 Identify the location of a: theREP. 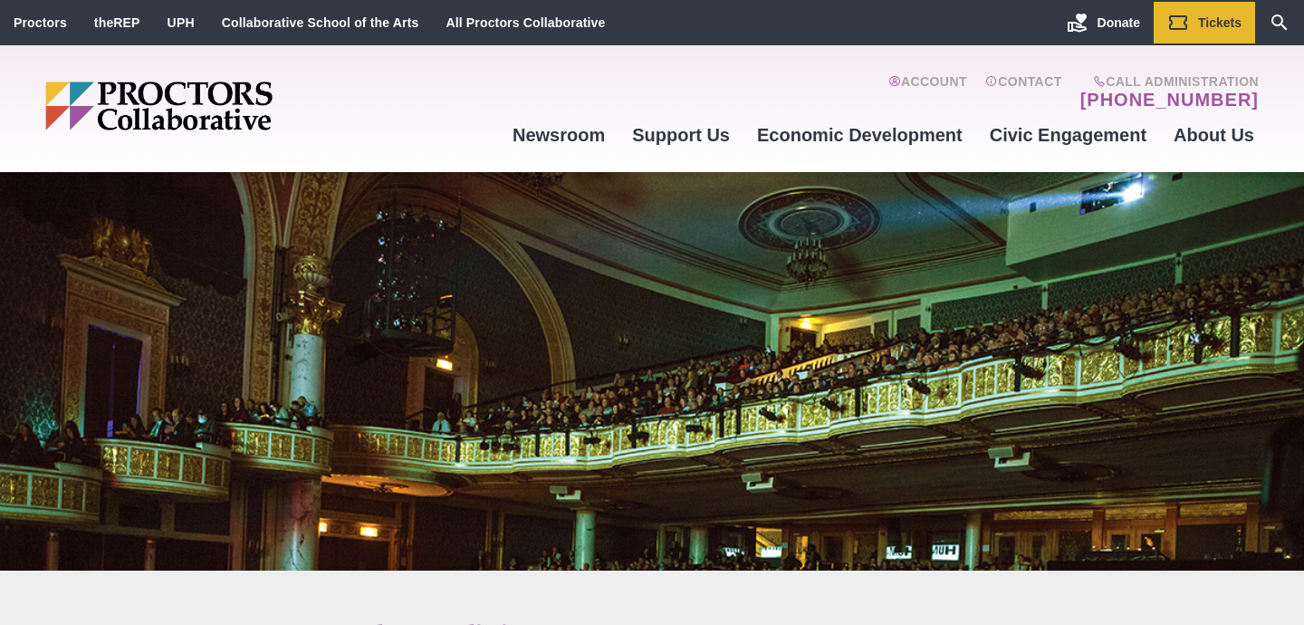
(117, 23).